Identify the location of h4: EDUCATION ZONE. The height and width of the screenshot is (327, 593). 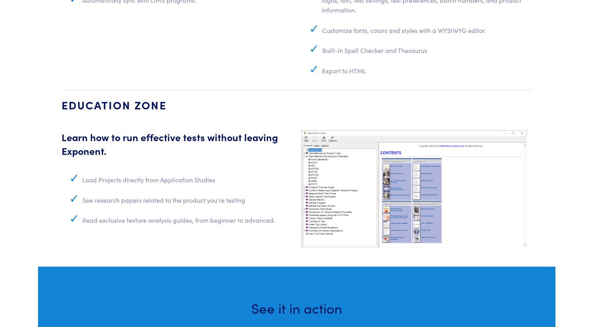
(296, 108).